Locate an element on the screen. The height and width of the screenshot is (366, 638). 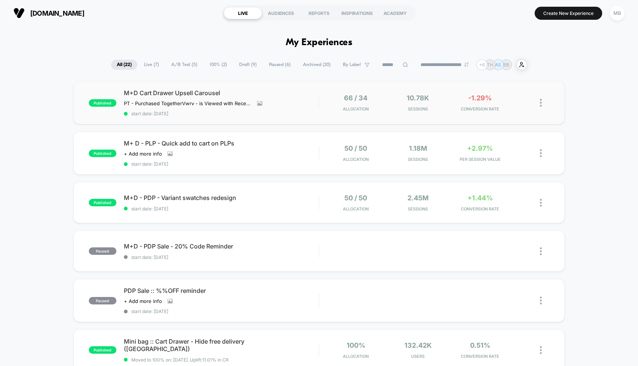
span: 100% is located at coordinates (356, 345).